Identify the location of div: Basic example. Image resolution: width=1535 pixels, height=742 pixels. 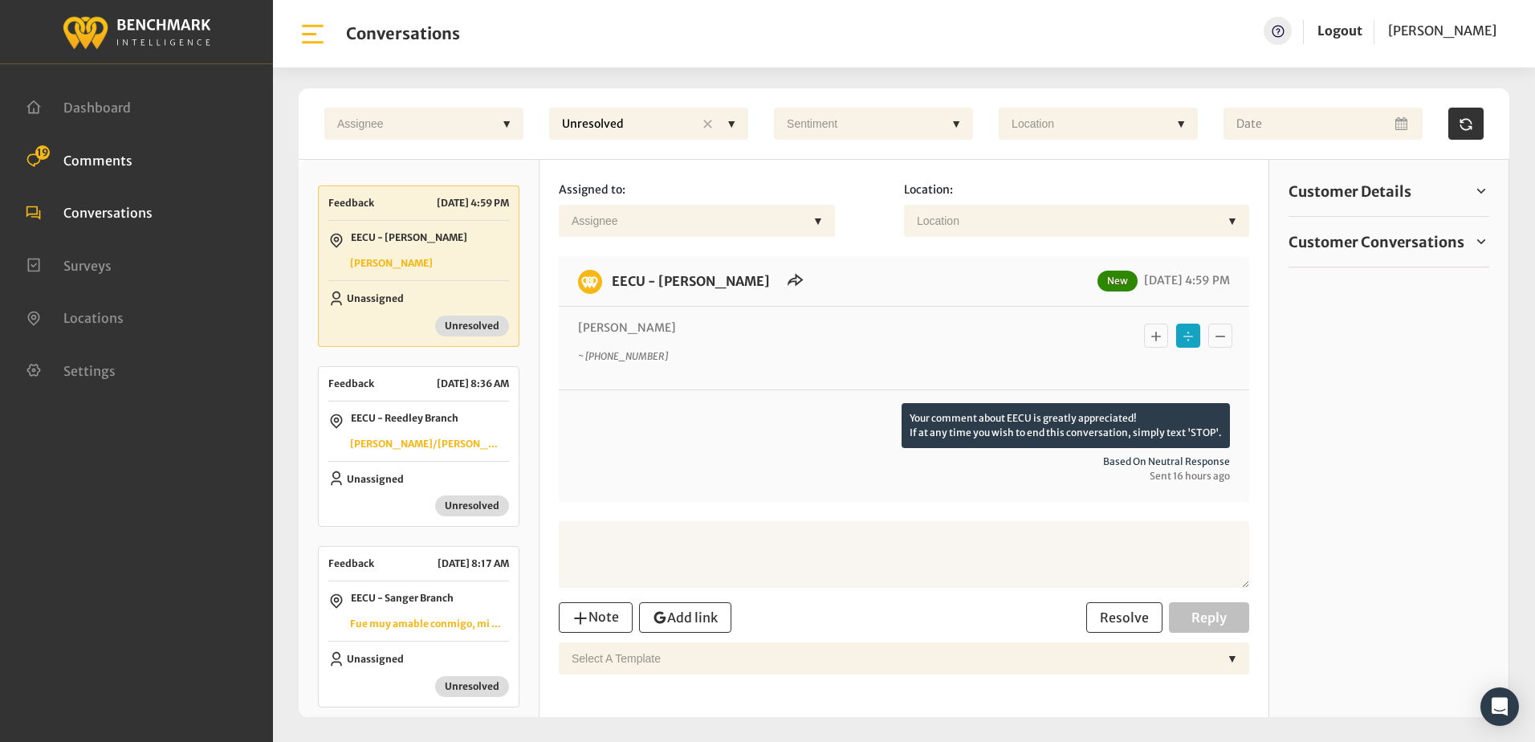
(1189, 336).